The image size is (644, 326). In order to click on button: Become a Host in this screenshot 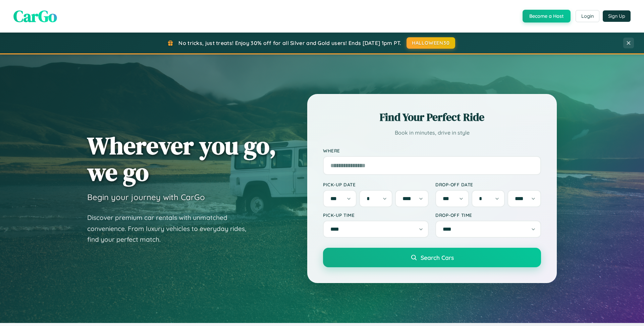, I will do `click(546, 16)`.